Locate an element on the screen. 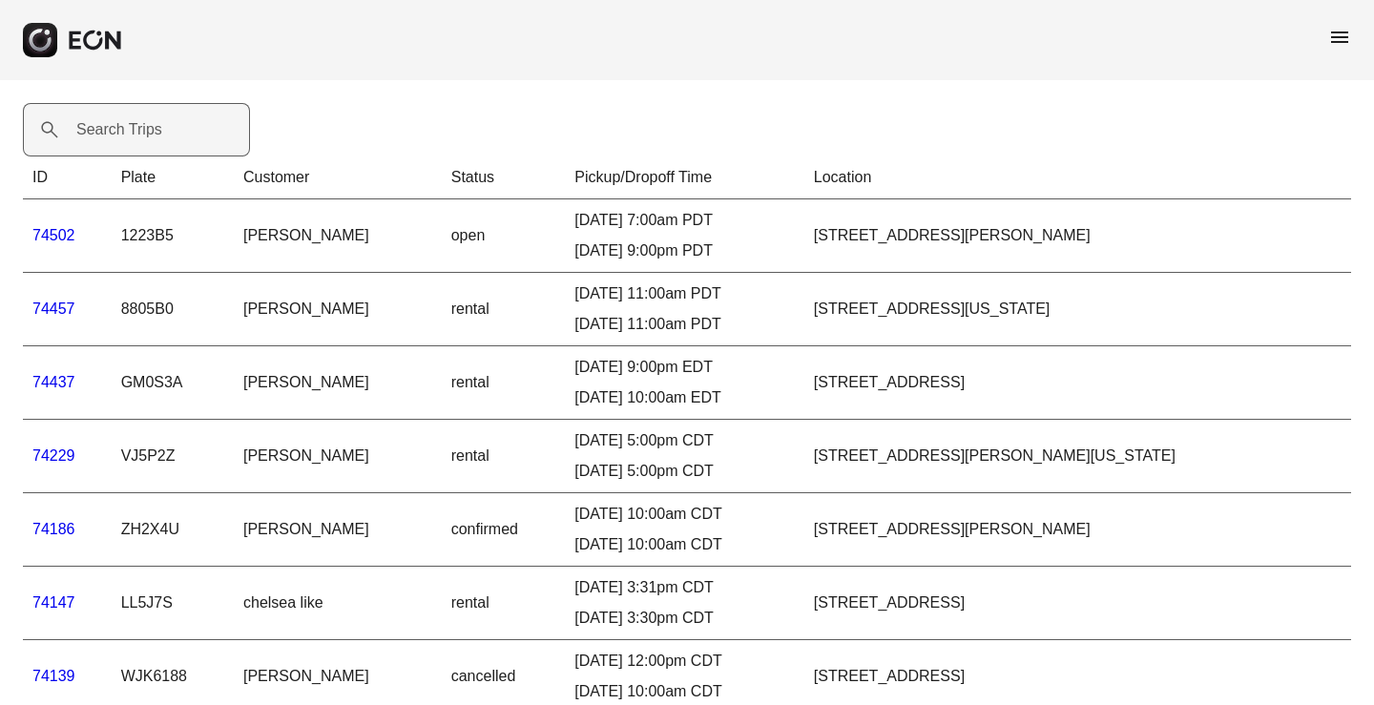 Image resolution: width=1374 pixels, height=705 pixels. a: 74457 is located at coordinates (53, 308).